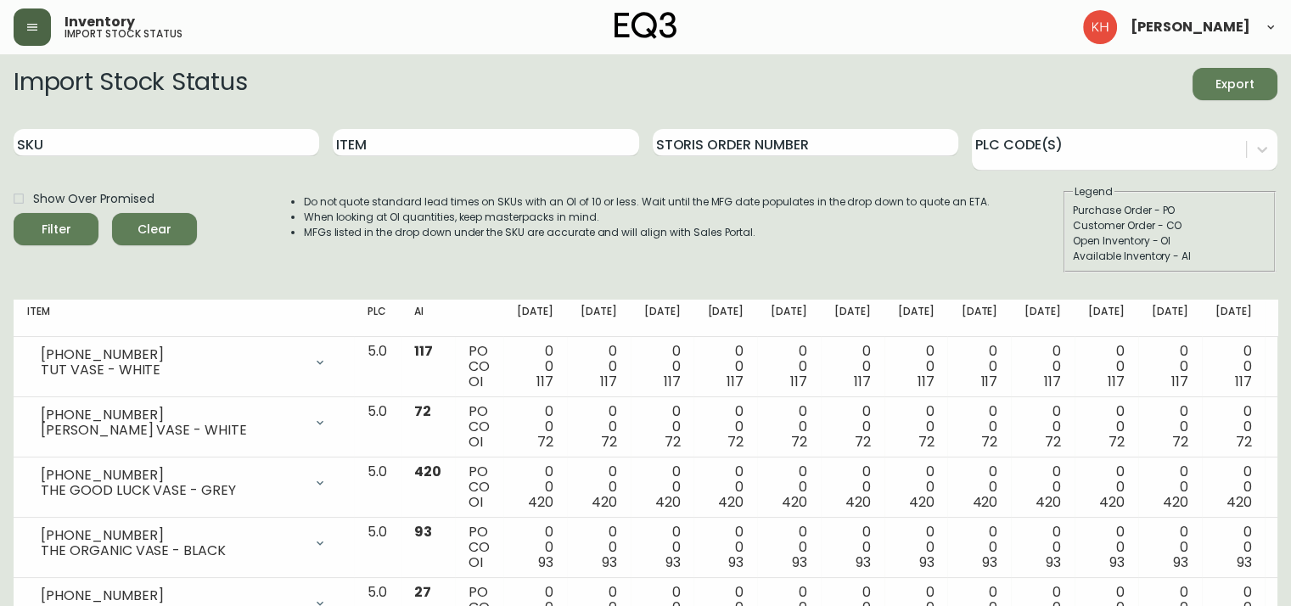 The height and width of the screenshot is (606, 1291). What do you see at coordinates (1170, 226) in the screenshot?
I see `div: Customer Order - CO` at bounding box center [1170, 226].